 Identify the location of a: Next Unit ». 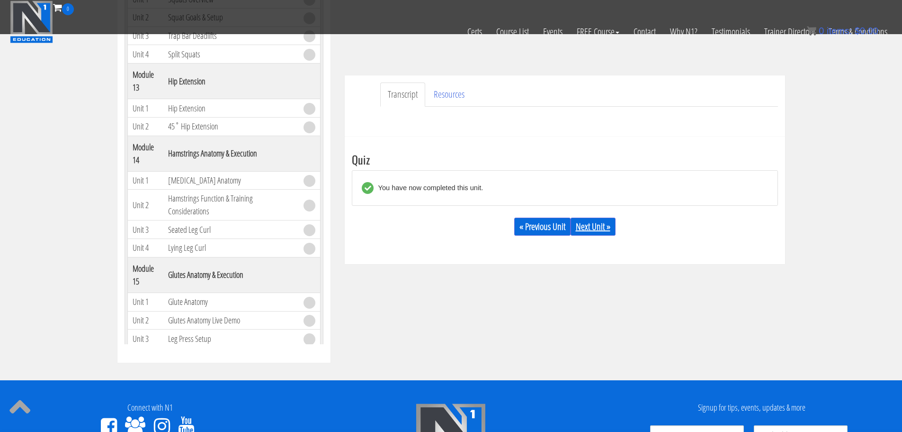
(593, 226).